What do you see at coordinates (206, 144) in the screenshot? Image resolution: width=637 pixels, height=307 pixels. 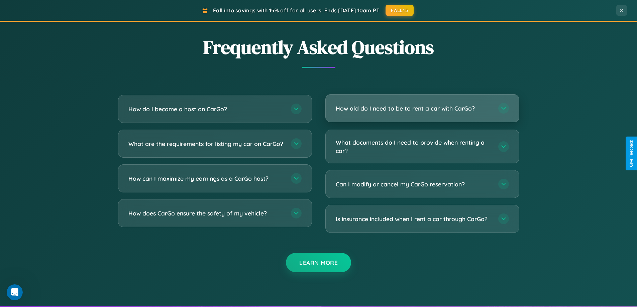 I see `h3: What are the requirements for listing my car on CarGo?` at bounding box center [206, 144].